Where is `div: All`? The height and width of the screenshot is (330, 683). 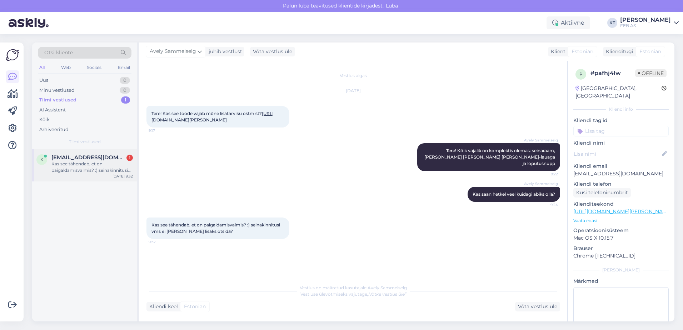 div: All is located at coordinates (42, 68).